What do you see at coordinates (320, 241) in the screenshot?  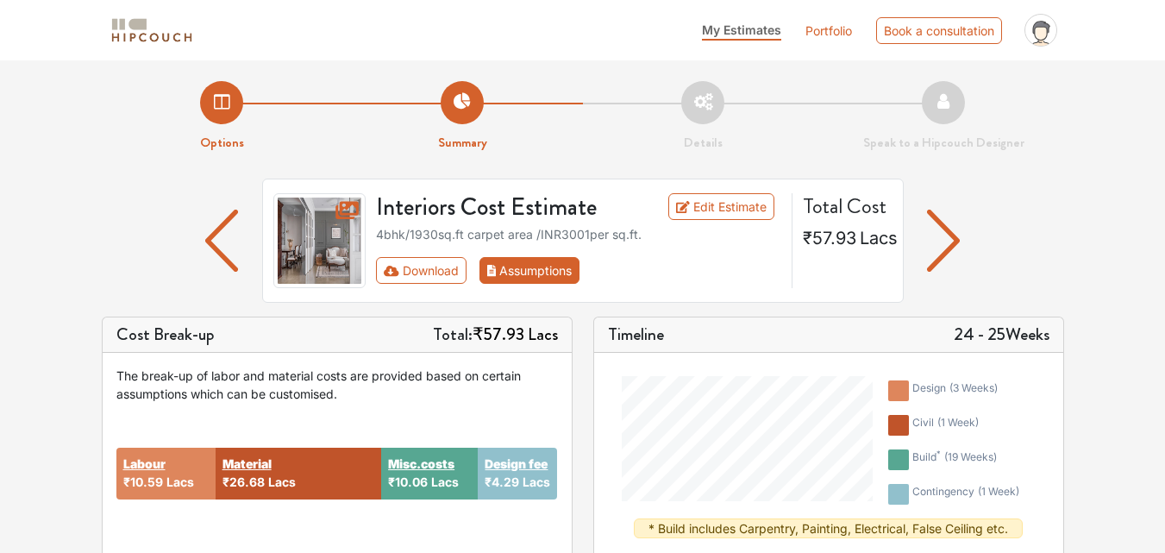 I see `img: gallery` at bounding box center [320, 241].